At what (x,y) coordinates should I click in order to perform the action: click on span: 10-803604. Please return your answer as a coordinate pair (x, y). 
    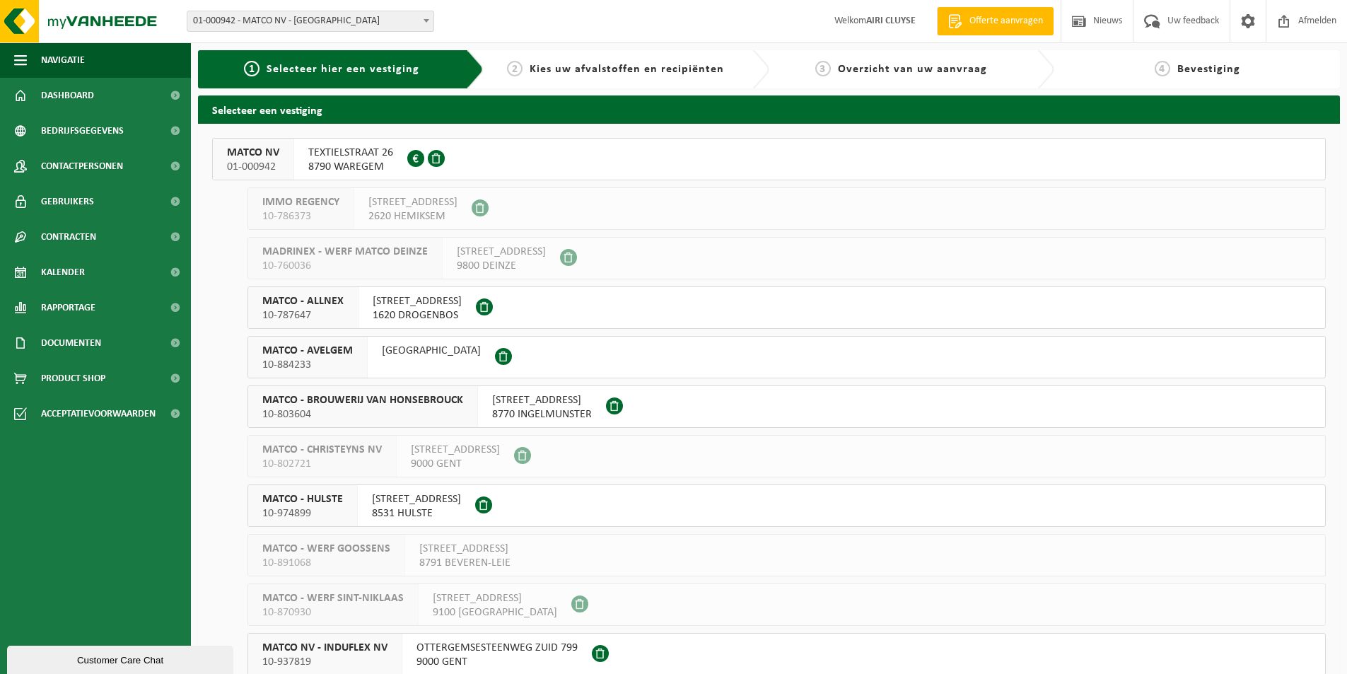
    Looking at the image, I should click on (363, 414).